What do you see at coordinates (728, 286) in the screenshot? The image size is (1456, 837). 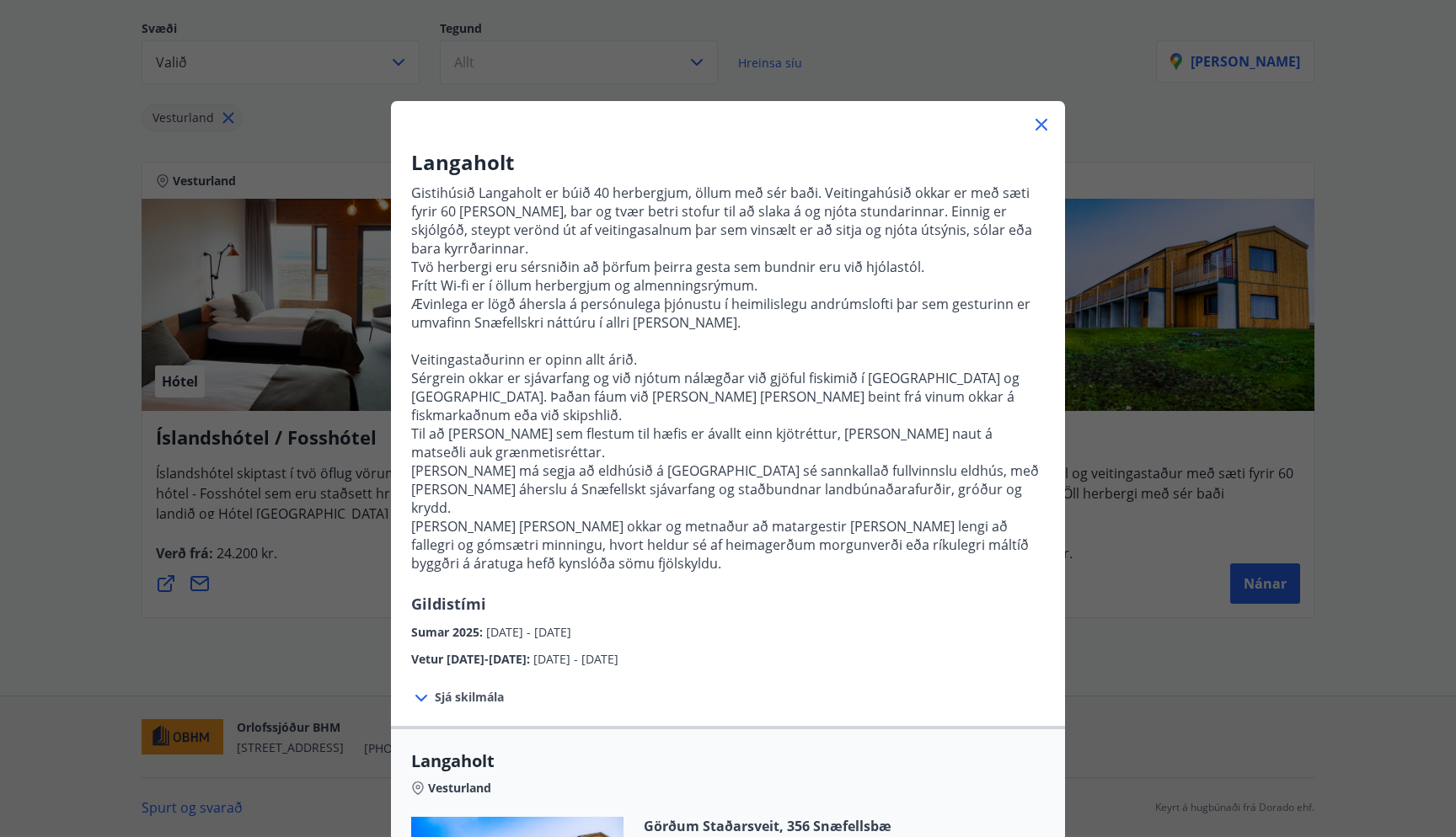 I see `p: Frítt Wi-fi er í öllum herbergjum og almenningsrýmum.` at bounding box center [728, 286].